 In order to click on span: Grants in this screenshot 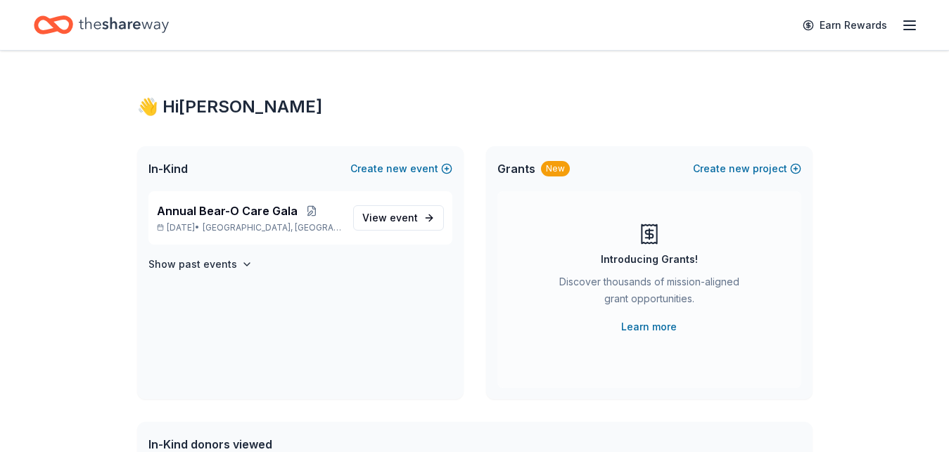, I will do `click(516, 169)`.